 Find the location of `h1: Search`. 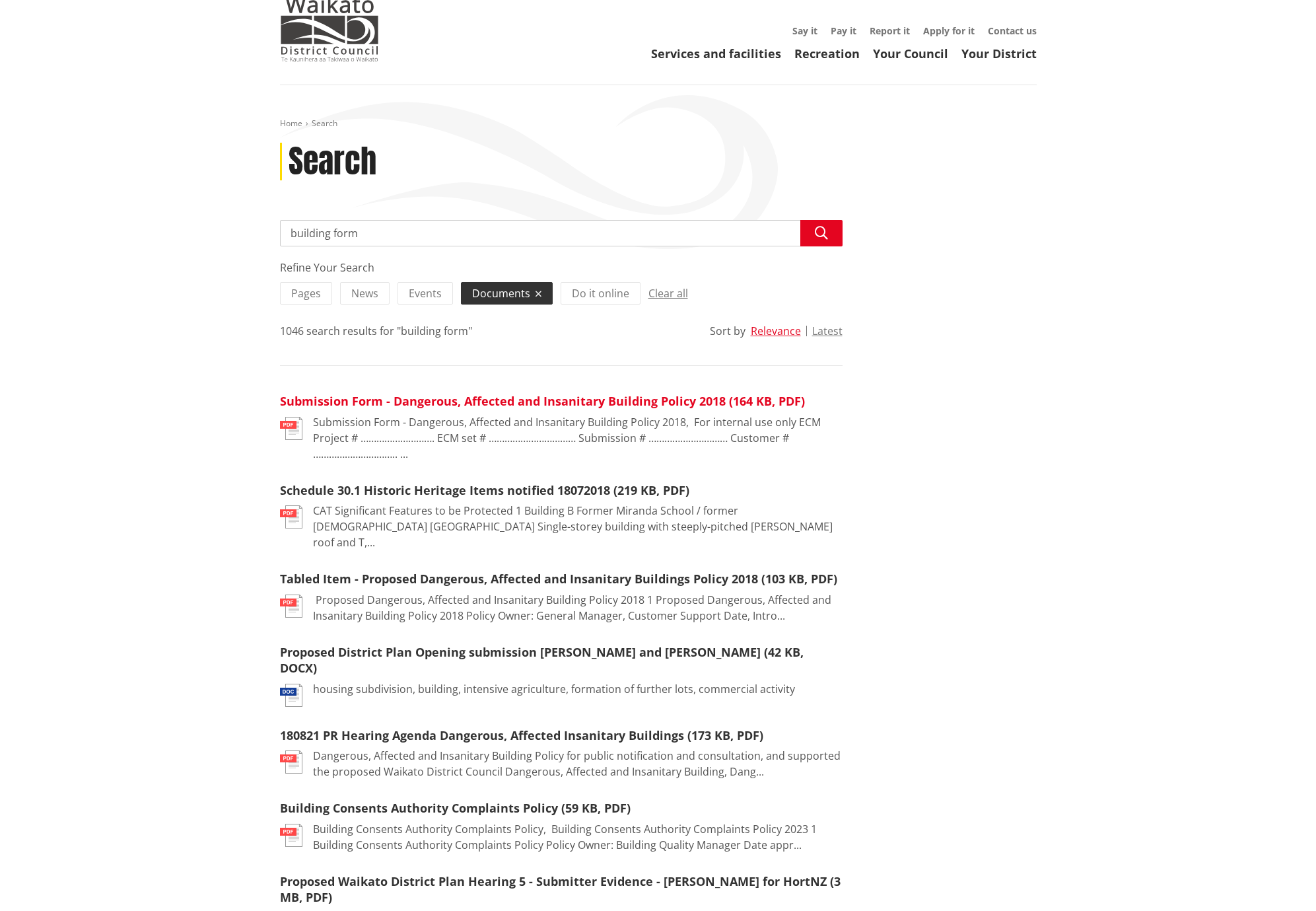

h1: Search is located at coordinates (332, 161).